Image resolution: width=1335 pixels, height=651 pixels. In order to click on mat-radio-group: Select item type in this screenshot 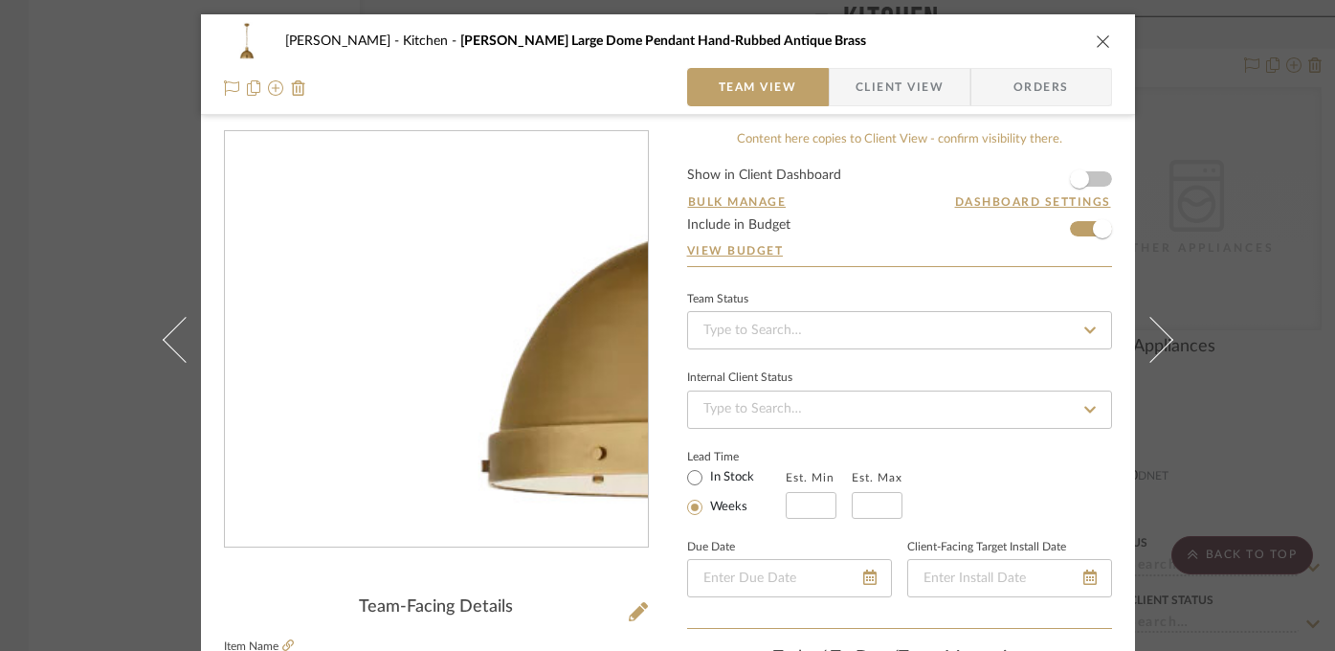, I will do `click(736, 492)`.